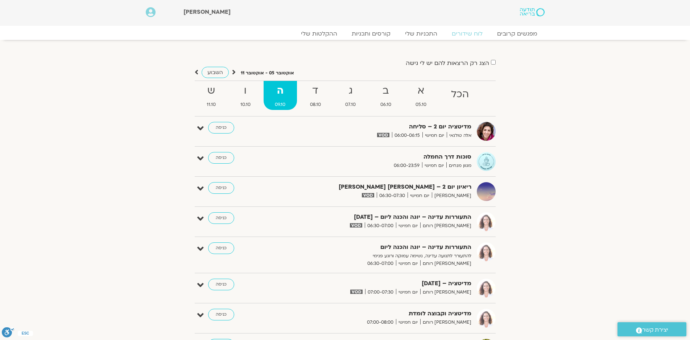  Describe the element at coordinates (316, 91) in the screenshot. I see `strong: ד` at that location.